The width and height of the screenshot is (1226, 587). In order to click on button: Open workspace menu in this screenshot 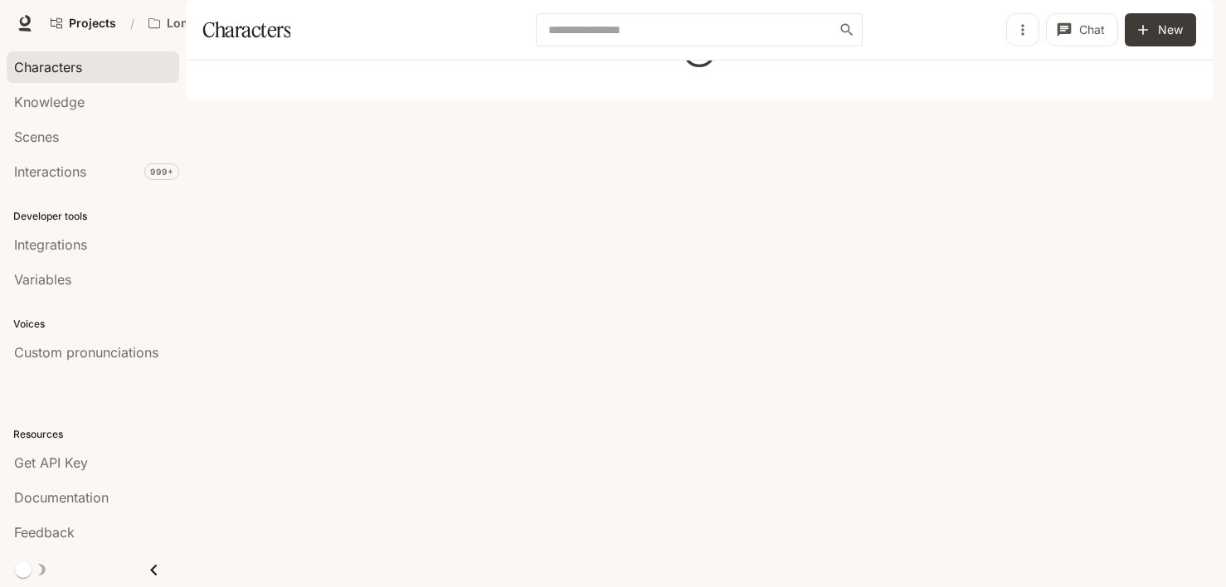, I will do `click(198, 23)`.